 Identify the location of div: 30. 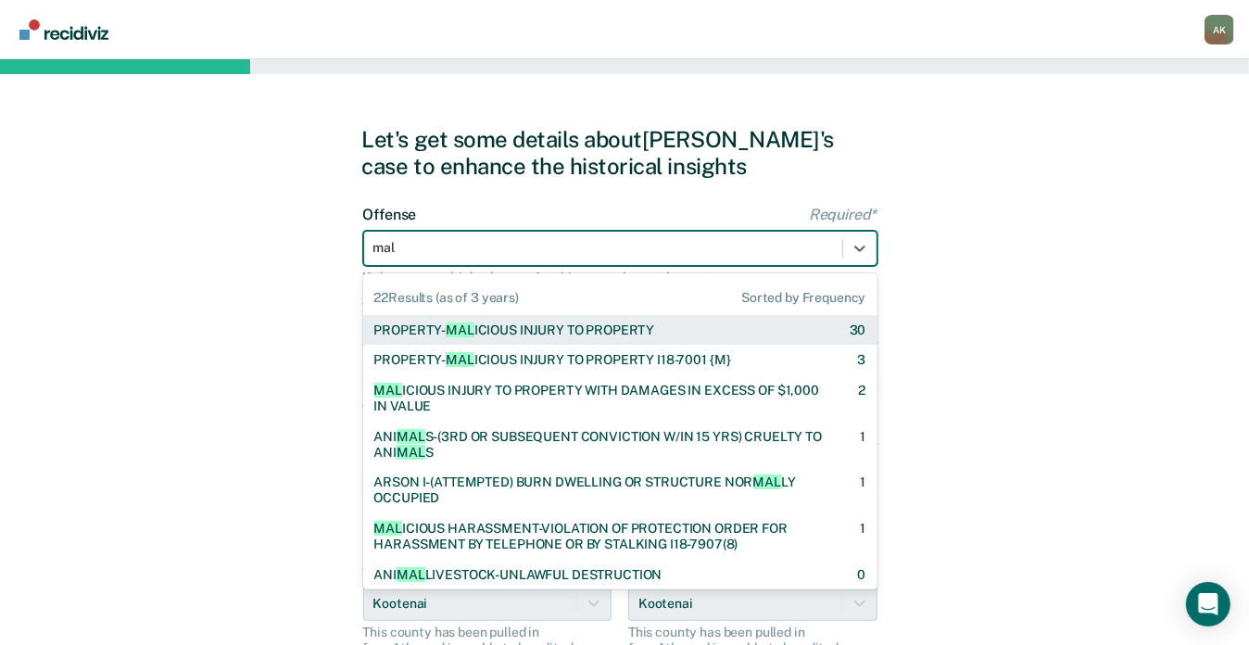
(858, 330).